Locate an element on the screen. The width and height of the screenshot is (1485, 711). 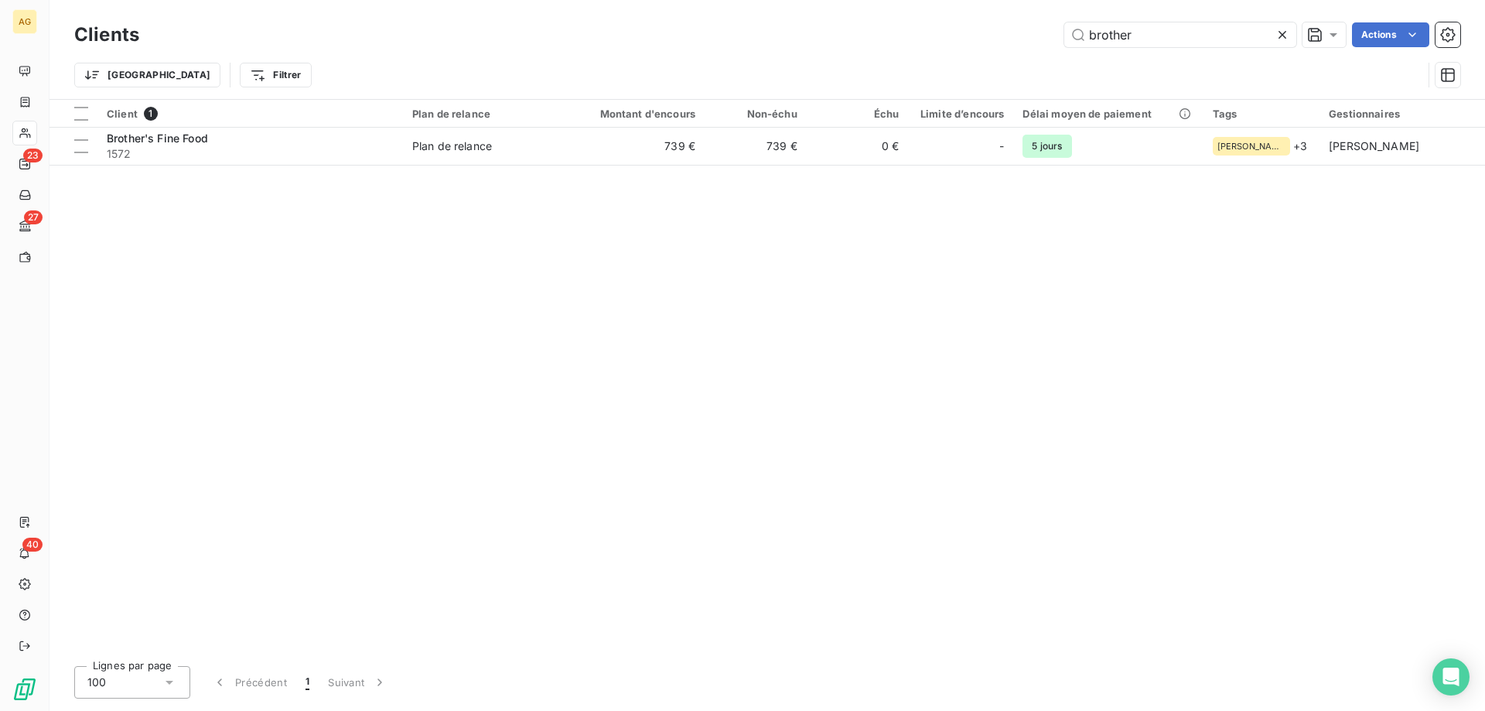
img: Logo LeanPay is located at coordinates (25, 689).